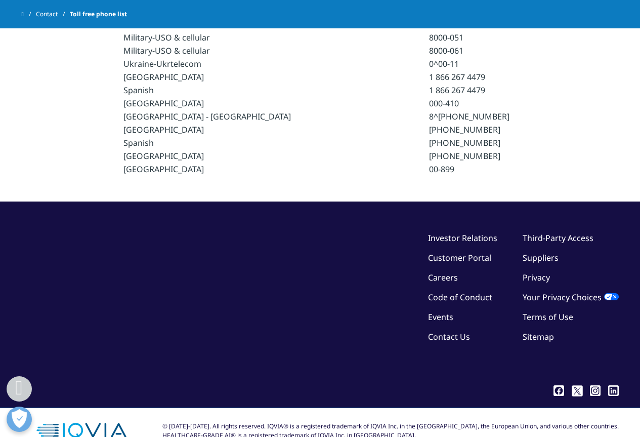  I want to click on a: Contact Us, so click(449, 336).